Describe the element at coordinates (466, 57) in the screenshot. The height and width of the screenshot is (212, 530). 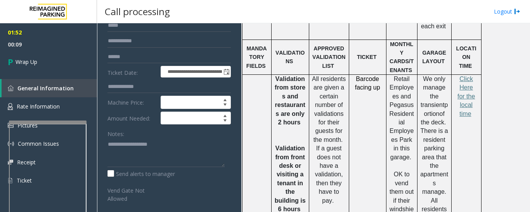
I see `span: LOCATION TIME` at that location.